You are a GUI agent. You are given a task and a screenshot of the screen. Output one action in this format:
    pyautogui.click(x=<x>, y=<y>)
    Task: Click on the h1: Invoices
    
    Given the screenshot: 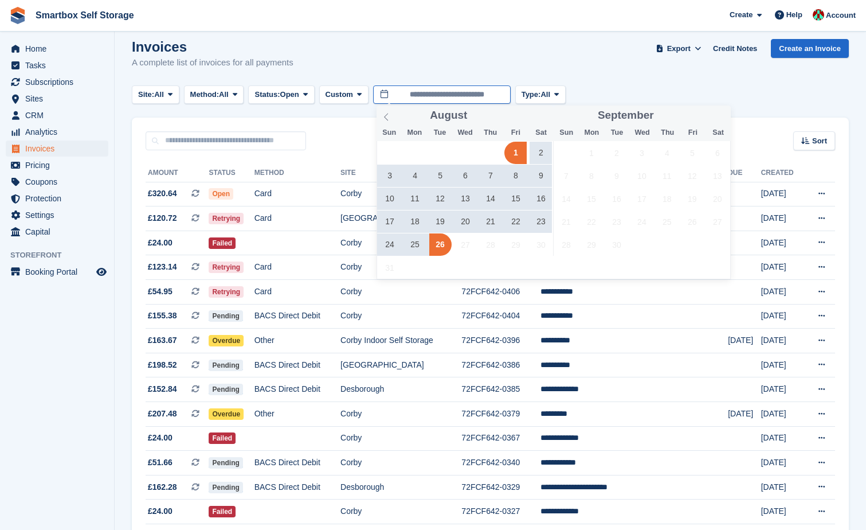 What is the action you would take?
    pyautogui.click(x=213, y=46)
    